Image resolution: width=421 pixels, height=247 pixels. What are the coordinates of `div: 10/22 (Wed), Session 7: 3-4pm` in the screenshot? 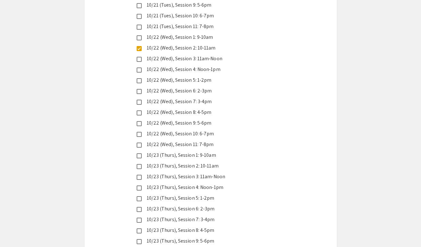 It's located at (208, 102).